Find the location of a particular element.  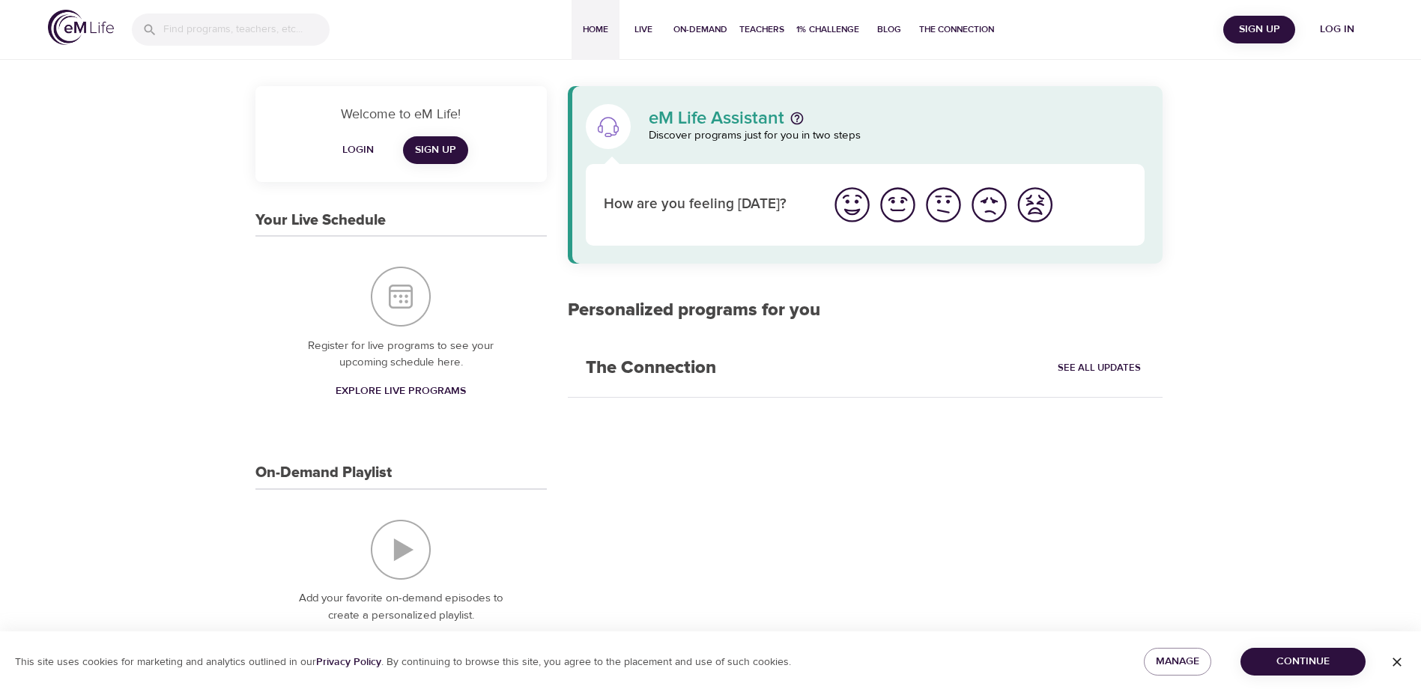

a: Explore Live Programs is located at coordinates (401, 391).